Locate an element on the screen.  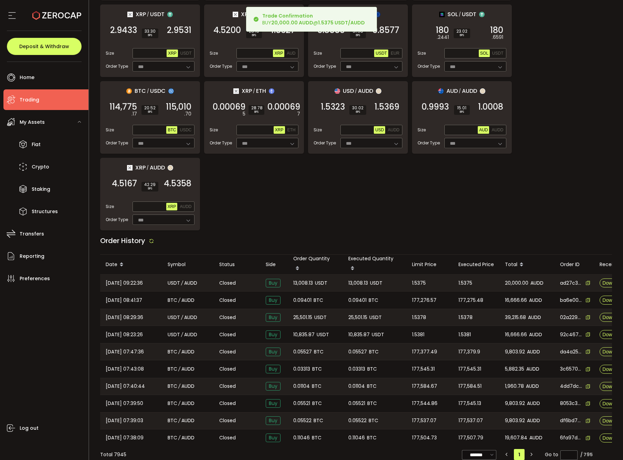
span: 177,379.9 is located at coordinates (469, 352).